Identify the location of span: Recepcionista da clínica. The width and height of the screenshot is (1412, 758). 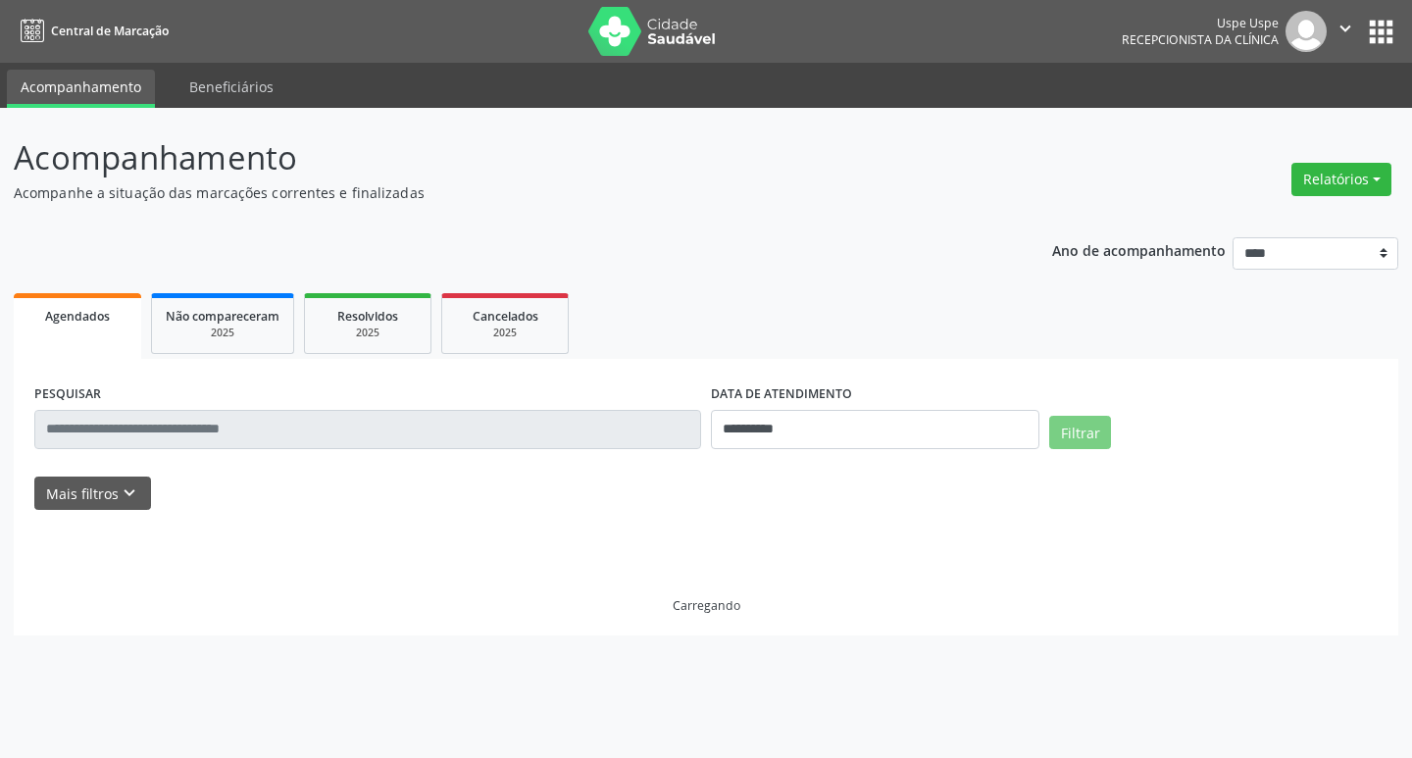
(1200, 39).